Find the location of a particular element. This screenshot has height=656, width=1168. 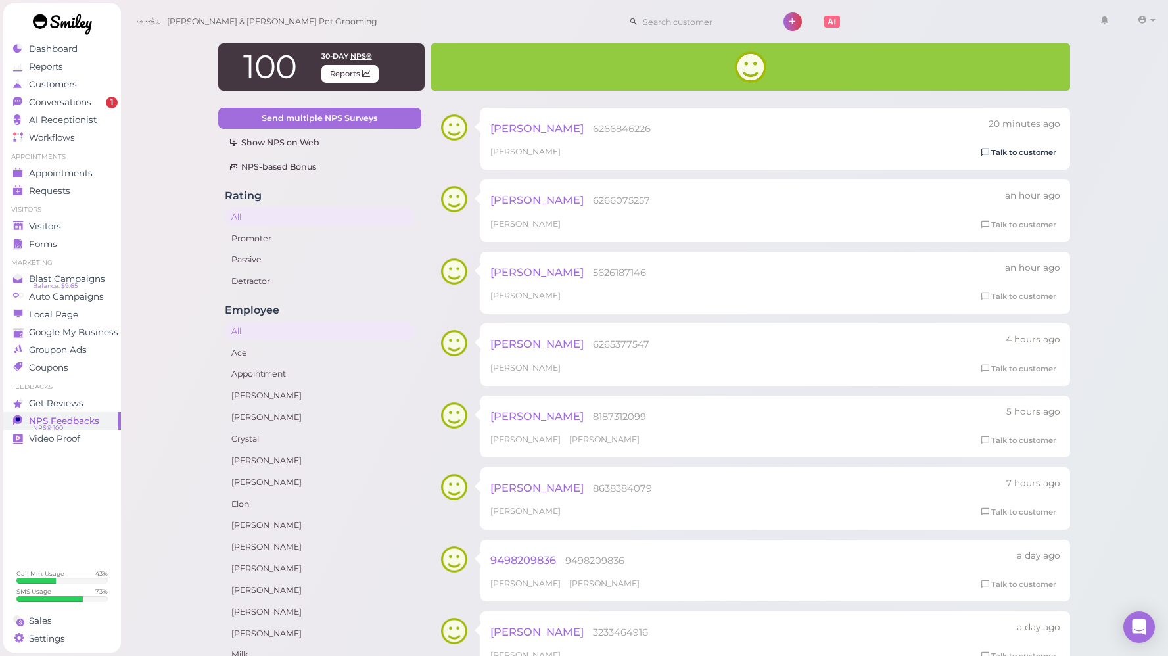

div: 73 % is located at coordinates (101, 591).